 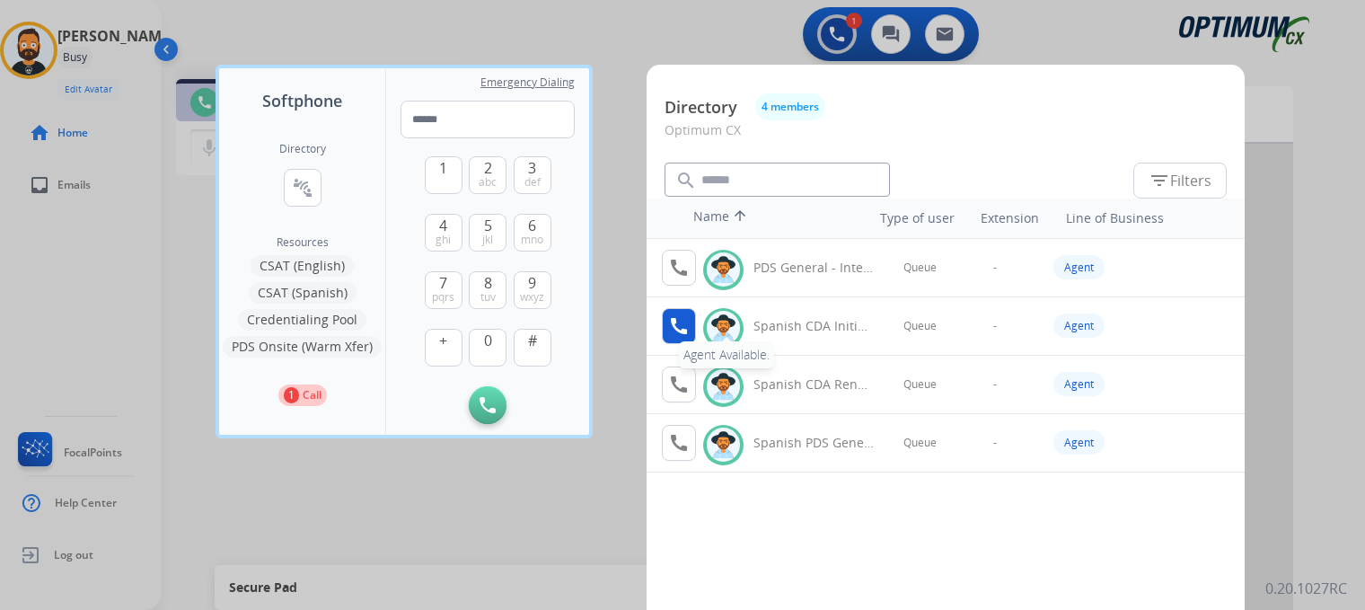 I want to click on mat-icon: arrow_upward, so click(x=740, y=218).